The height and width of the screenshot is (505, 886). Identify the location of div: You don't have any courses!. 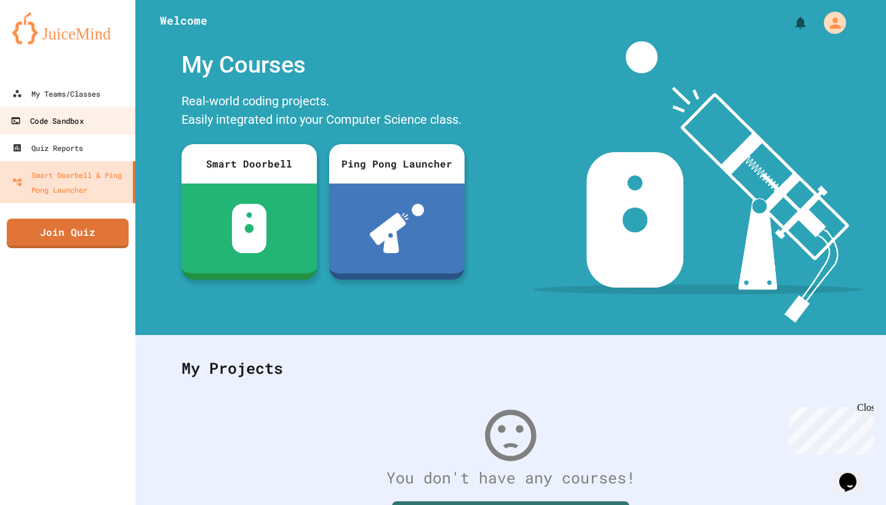
(511, 478).